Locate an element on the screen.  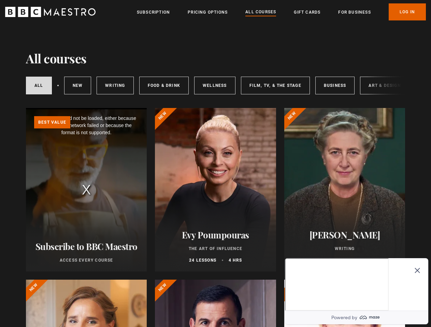
nav: Primary is located at coordinates (281, 12).